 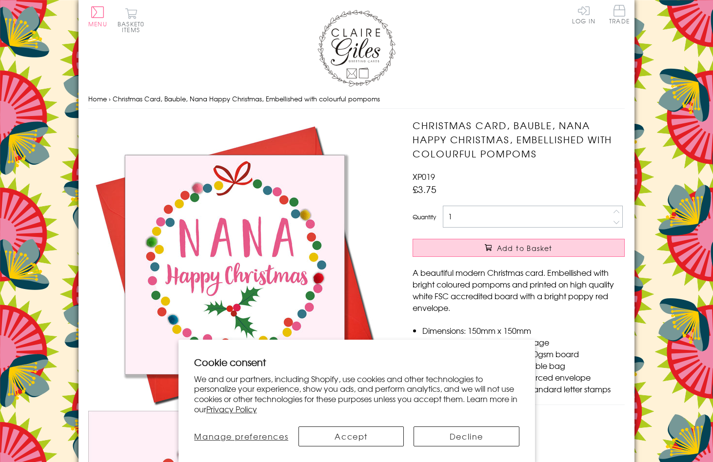 I want to click on a: Log In, so click(x=584, y=14).